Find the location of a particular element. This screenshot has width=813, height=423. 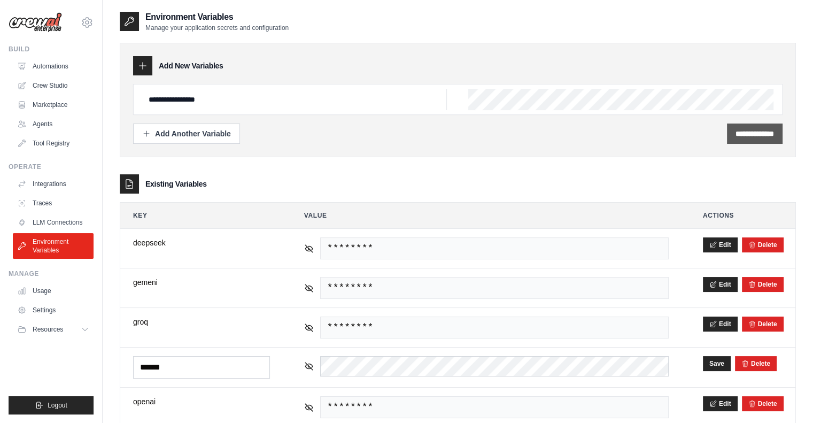

p: Manage your application secrets and configuration is located at coordinates (217, 28).